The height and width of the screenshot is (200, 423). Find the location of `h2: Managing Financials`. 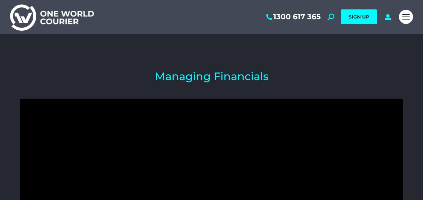

h2: Managing Financials is located at coordinates (211, 76).